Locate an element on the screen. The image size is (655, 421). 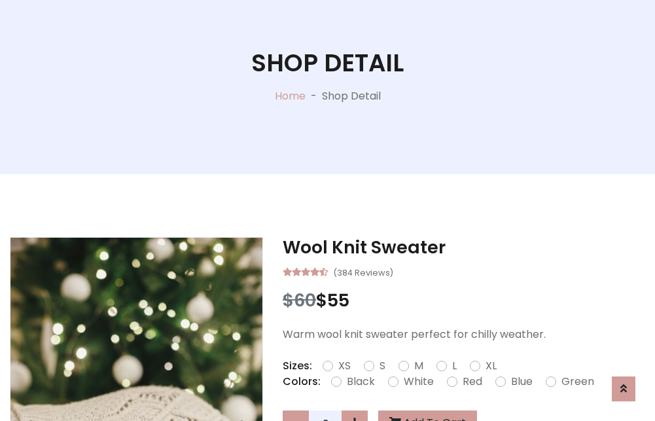
label: L is located at coordinates (454, 366).